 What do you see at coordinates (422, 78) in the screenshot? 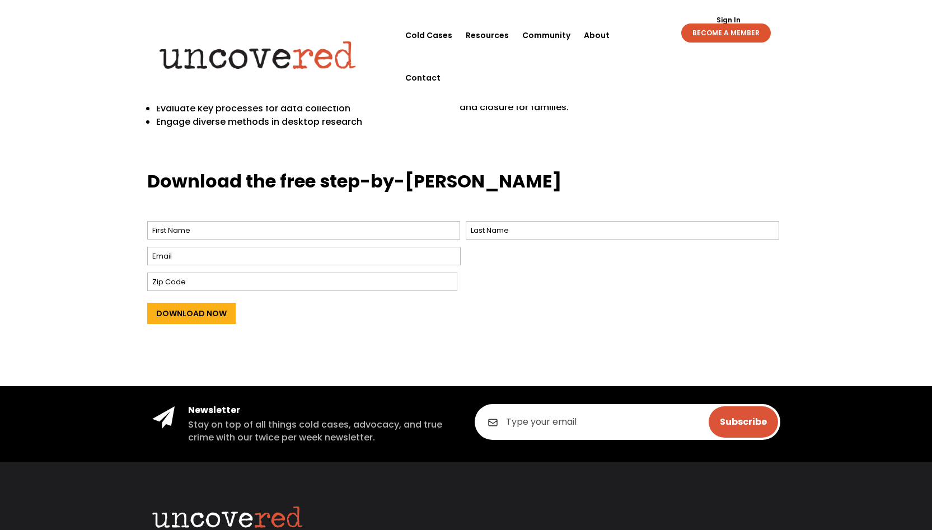
I see `a: Contact` at bounding box center [422, 78].